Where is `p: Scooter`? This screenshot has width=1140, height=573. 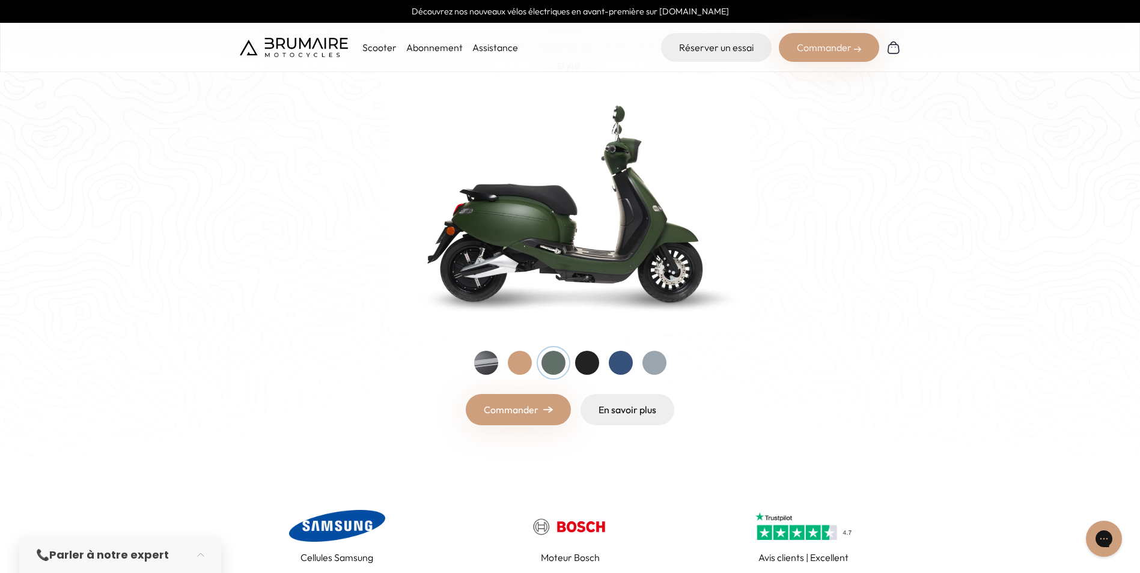 p: Scooter is located at coordinates (379, 47).